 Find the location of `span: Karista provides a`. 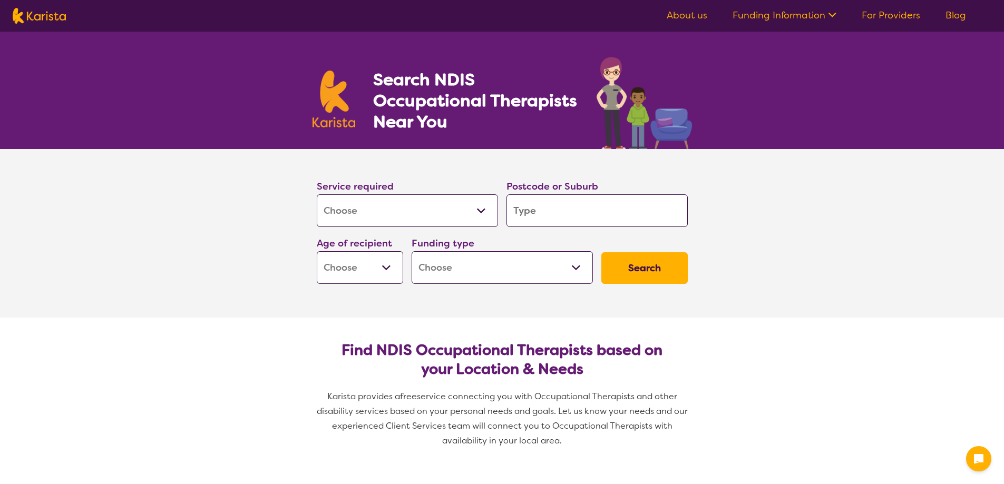

span: Karista provides a is located at coordinates (364, 396).